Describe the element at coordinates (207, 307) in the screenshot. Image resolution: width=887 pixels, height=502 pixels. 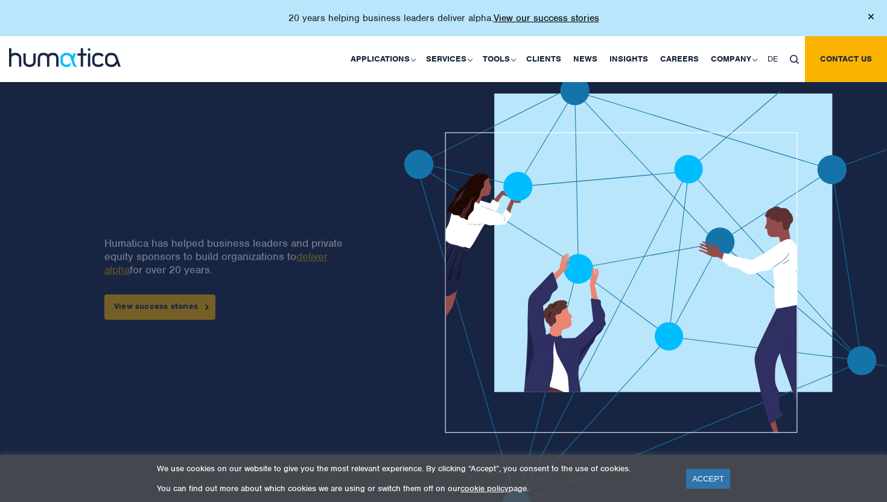
I see `img: arrowicon` at that location.